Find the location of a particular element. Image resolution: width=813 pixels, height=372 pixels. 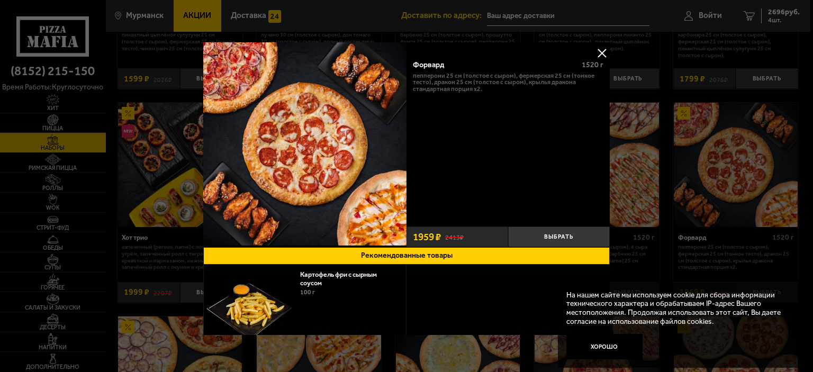

span: 100 г is located at coordinates (308, 292).